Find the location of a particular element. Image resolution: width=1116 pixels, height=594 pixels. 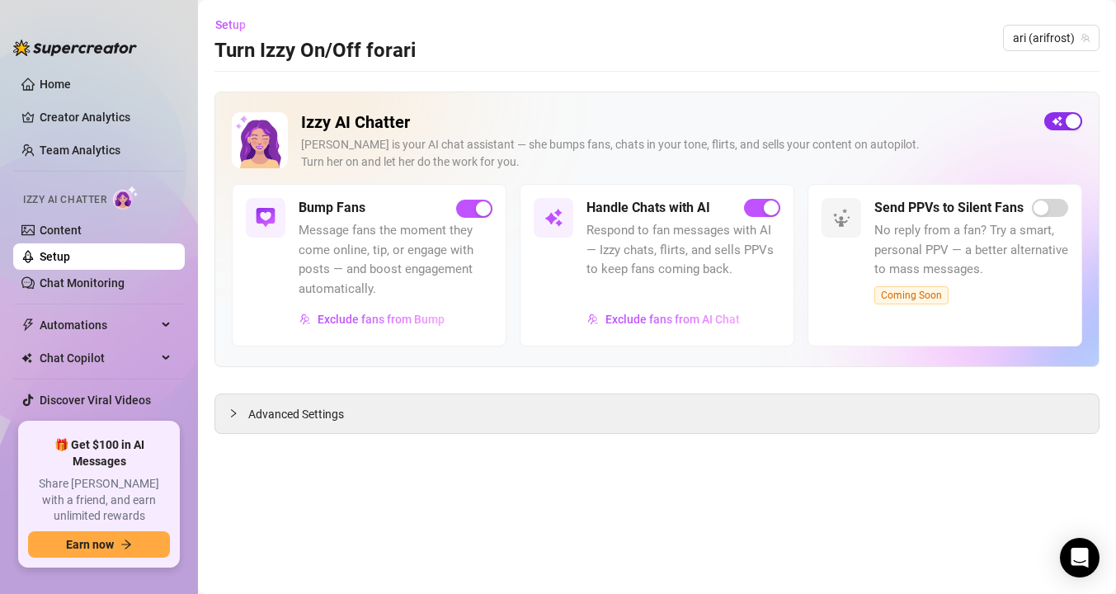

a: Home is located at coordinates (55, 84).